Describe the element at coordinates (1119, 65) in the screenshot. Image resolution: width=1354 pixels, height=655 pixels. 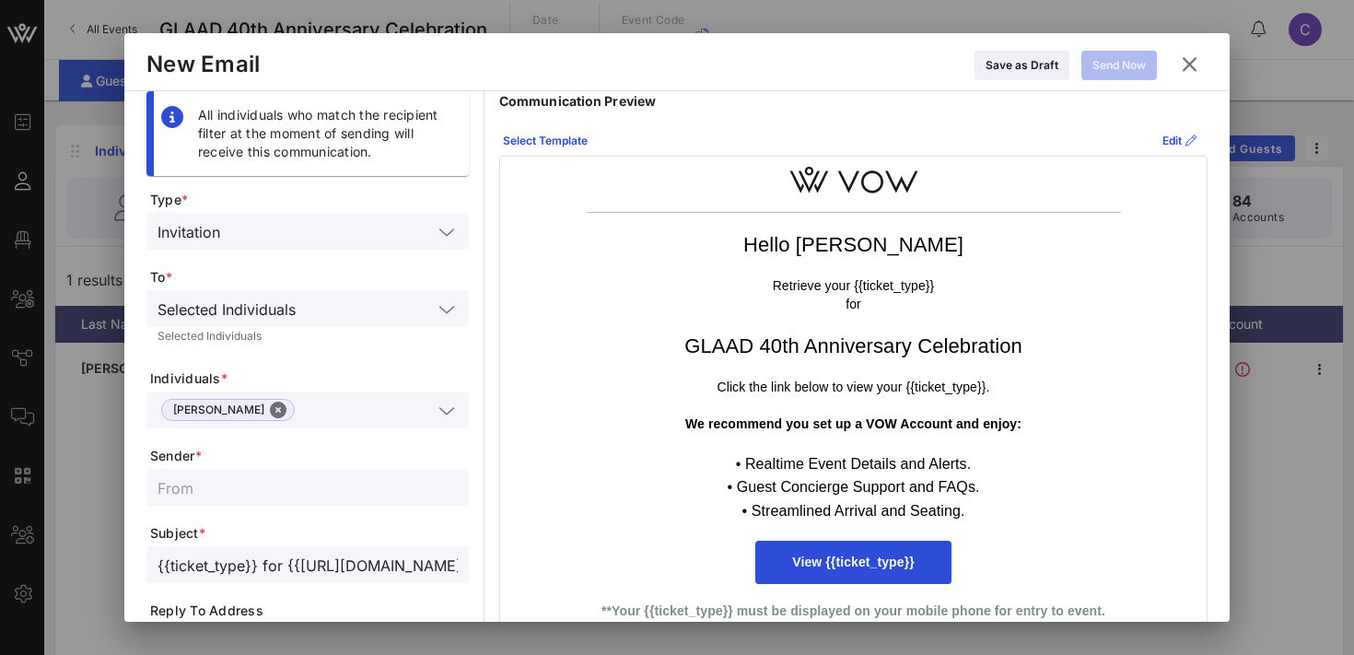
I see `button: Send Now` at that location.